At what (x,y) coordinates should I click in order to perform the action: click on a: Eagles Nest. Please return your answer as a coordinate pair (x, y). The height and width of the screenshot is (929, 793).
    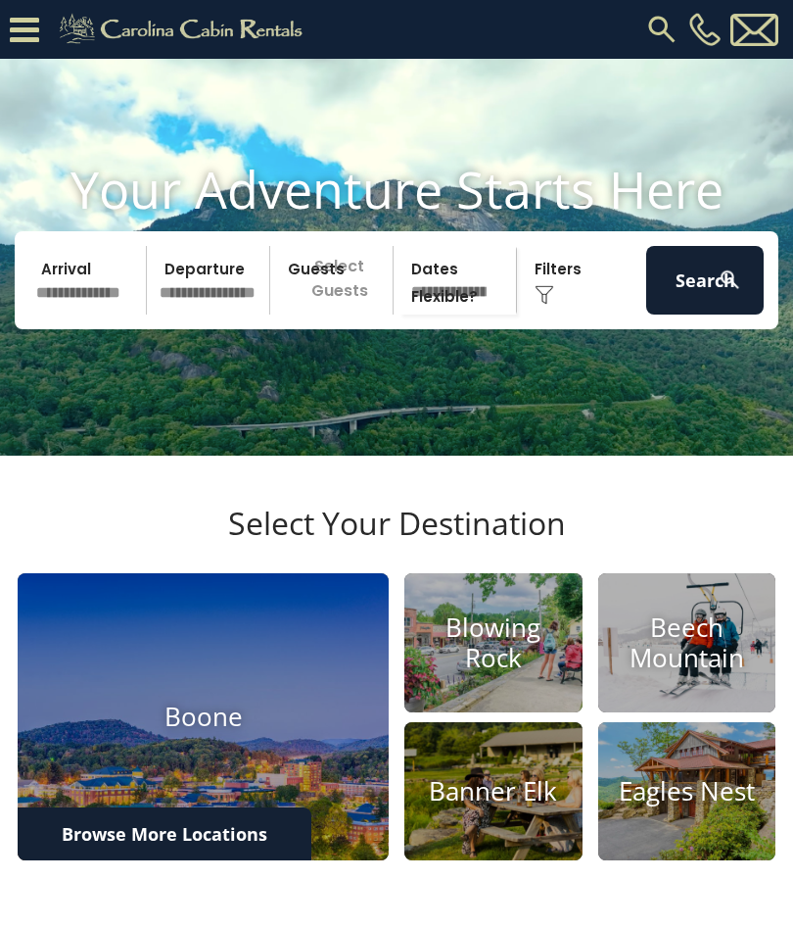
    Looking at the image, I should click on (688, 792).